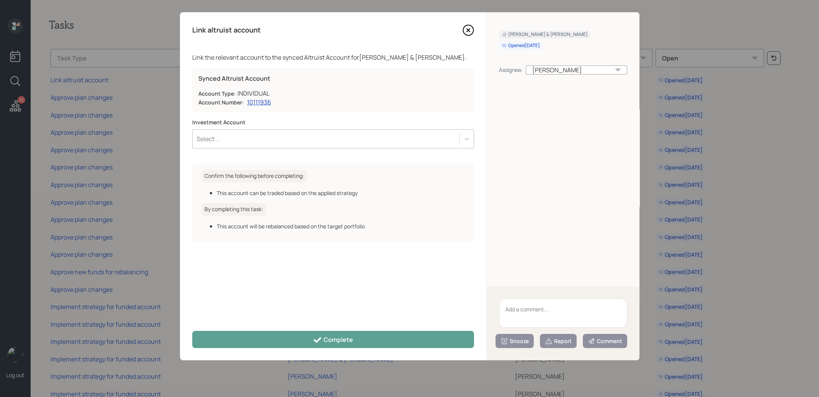  I want to click on div: Assignee:, so click(511, 70).